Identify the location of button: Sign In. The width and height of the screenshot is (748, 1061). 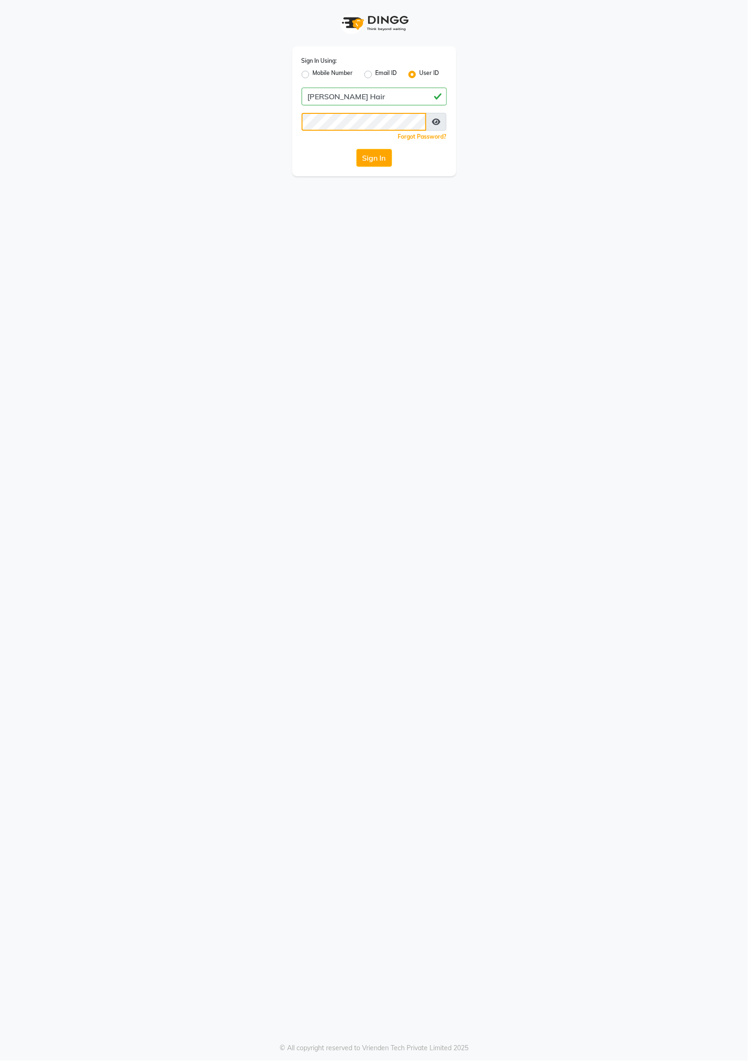
(374, 158).